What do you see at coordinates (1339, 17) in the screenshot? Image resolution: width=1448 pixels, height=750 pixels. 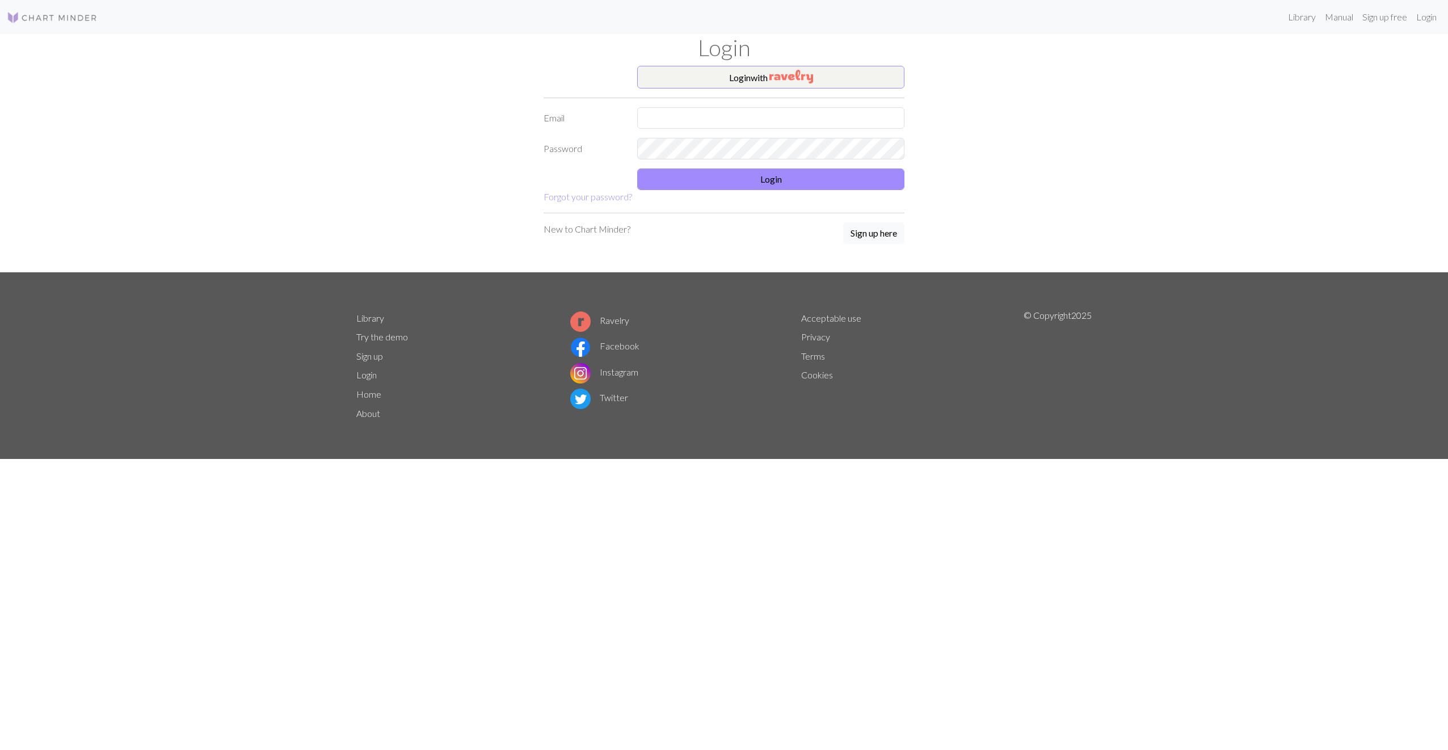 I see `a: Manual` at bounding box center [1339, 17].